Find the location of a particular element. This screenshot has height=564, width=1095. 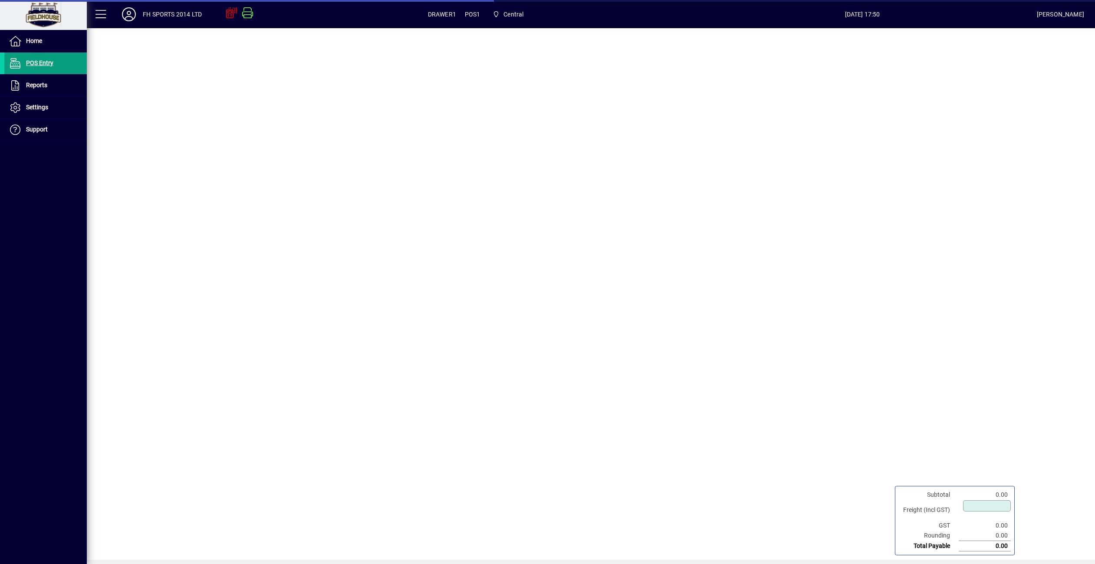

a: Support is located at coordinates (46, 130).